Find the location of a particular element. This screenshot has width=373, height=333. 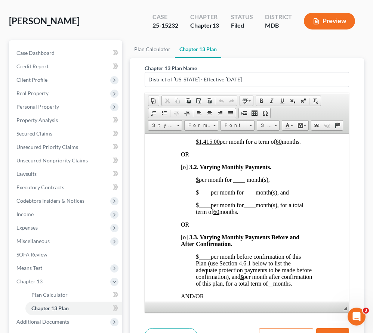

a: Format is located at coordinates (201, 125).